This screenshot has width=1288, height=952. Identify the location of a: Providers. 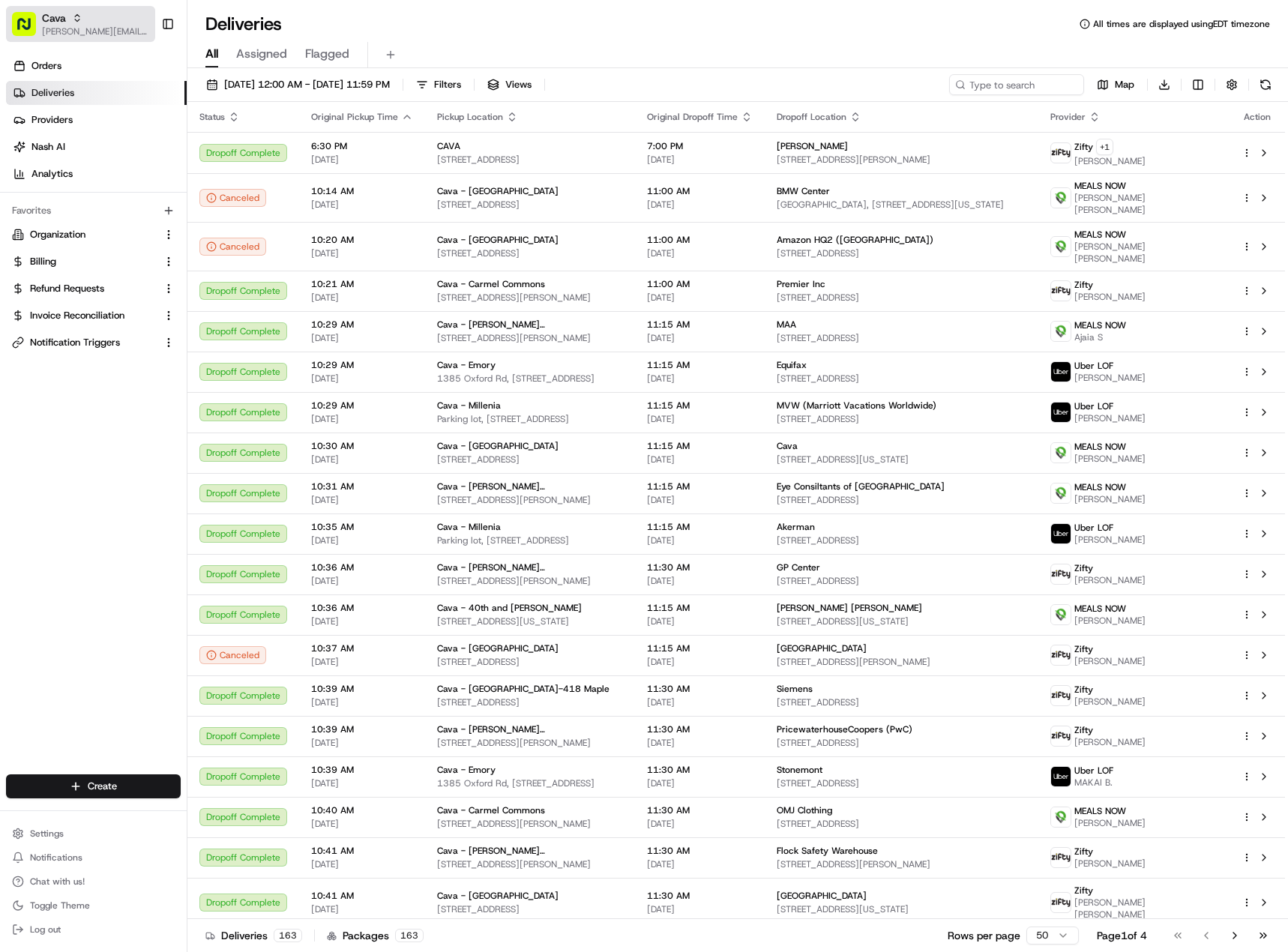
(96, 120).